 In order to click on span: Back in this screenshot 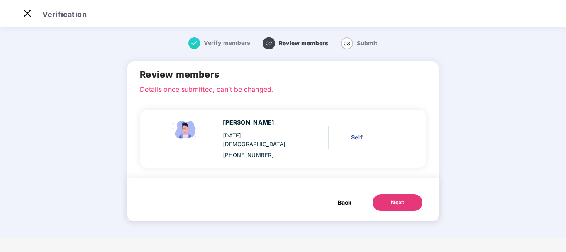, I will do `click(344, 202)`.